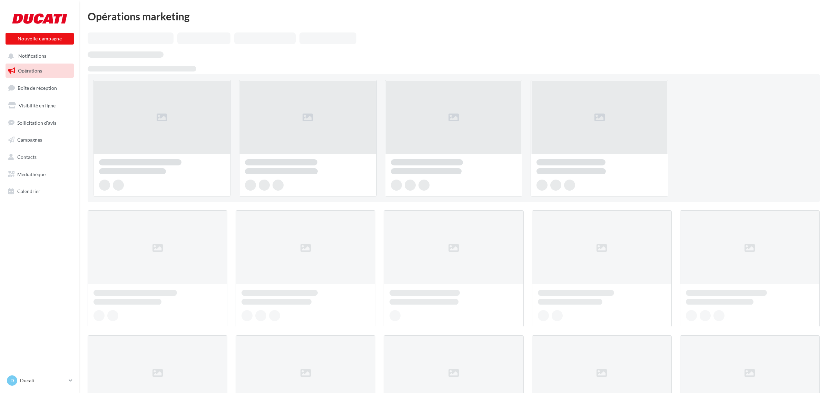  What do you see at coordinates (40, 157) in the screenshot?
I see `a: Contacts` at bounding box center [40, 157].